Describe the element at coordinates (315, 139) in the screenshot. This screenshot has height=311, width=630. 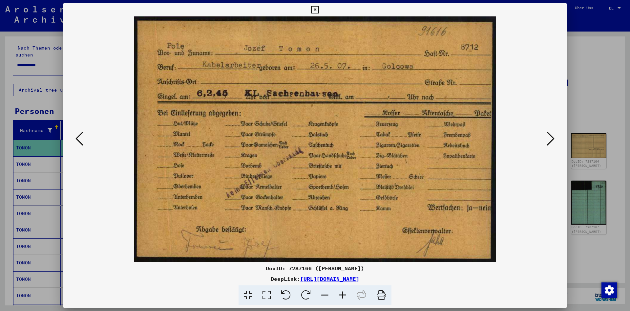
I see `img: 001.jpg` at that location.